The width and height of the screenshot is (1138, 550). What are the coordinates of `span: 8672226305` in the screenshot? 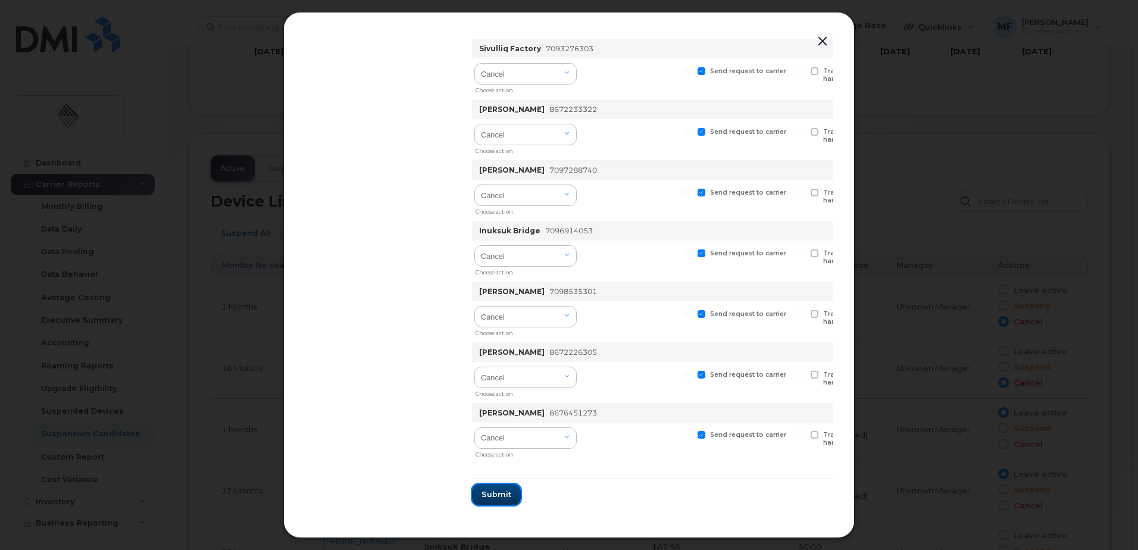 It's located at (573, 352).